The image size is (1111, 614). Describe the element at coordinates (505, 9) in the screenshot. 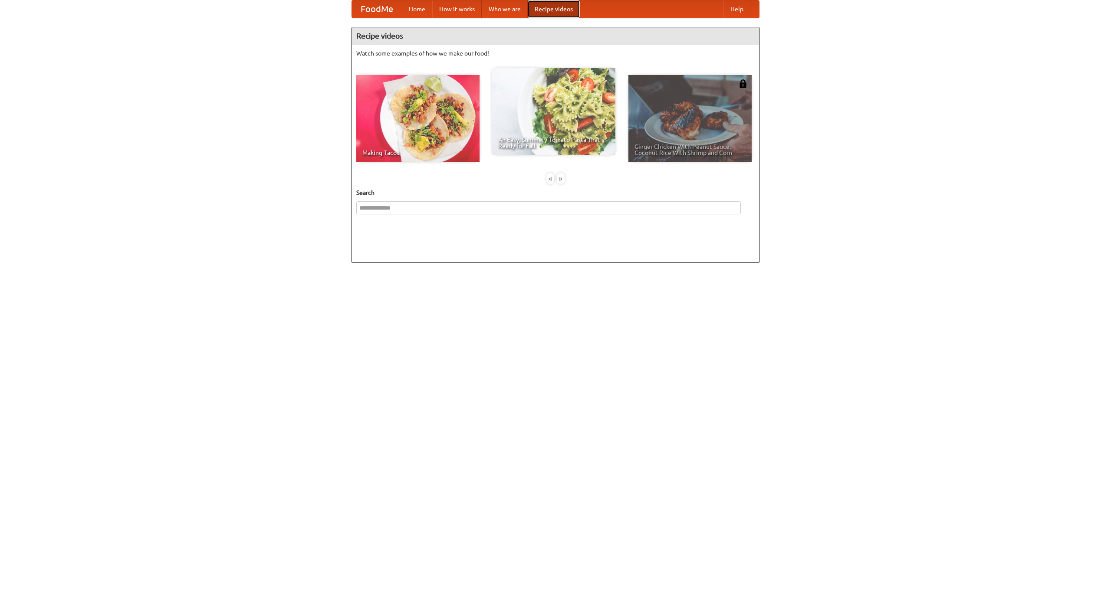

I see `a: Who we are` at that location.